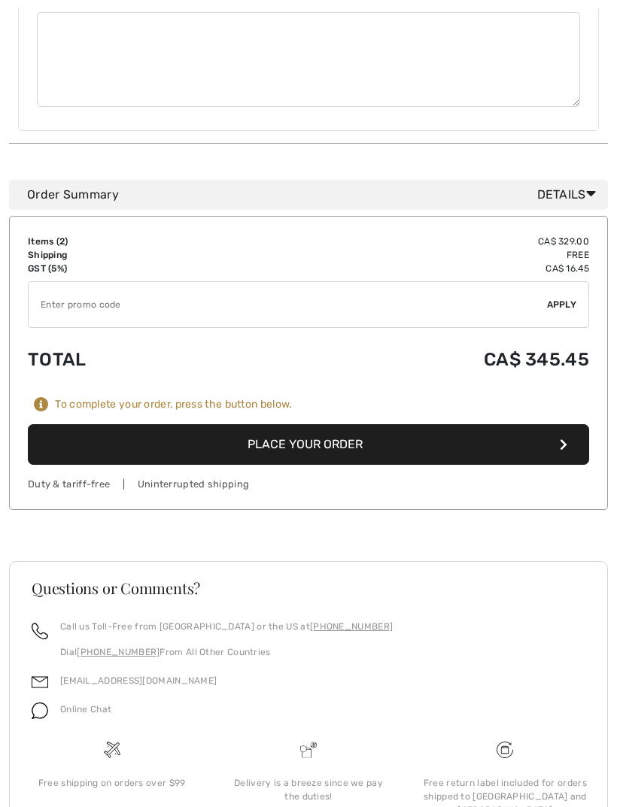 This screenshot has height=807, width=617. Describe the element at coordinates (173, 405) in the screenshot. I see `div: To complete your order, press the button below.` at that location.